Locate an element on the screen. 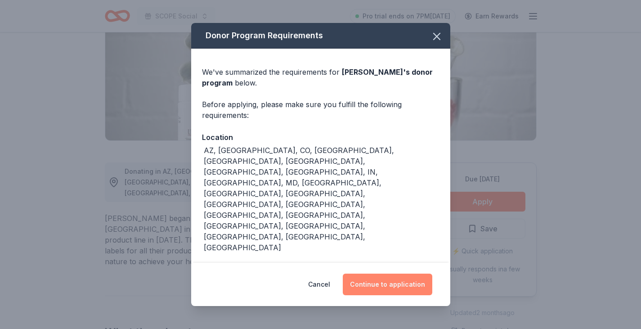  div: Before applying, please make sure you fulfill the following requirements: is located at coordinates (321, 110).